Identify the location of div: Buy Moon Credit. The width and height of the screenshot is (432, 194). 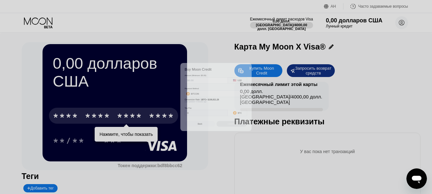
(216, 69).